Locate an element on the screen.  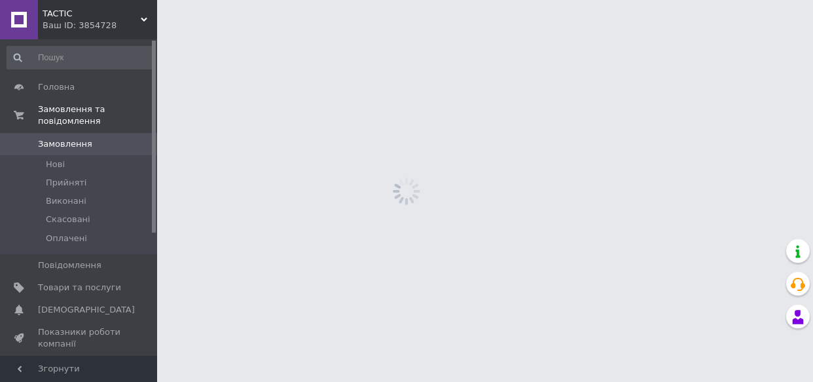
span: Замовлення та повідомлення is located at coordinates (98, 115).